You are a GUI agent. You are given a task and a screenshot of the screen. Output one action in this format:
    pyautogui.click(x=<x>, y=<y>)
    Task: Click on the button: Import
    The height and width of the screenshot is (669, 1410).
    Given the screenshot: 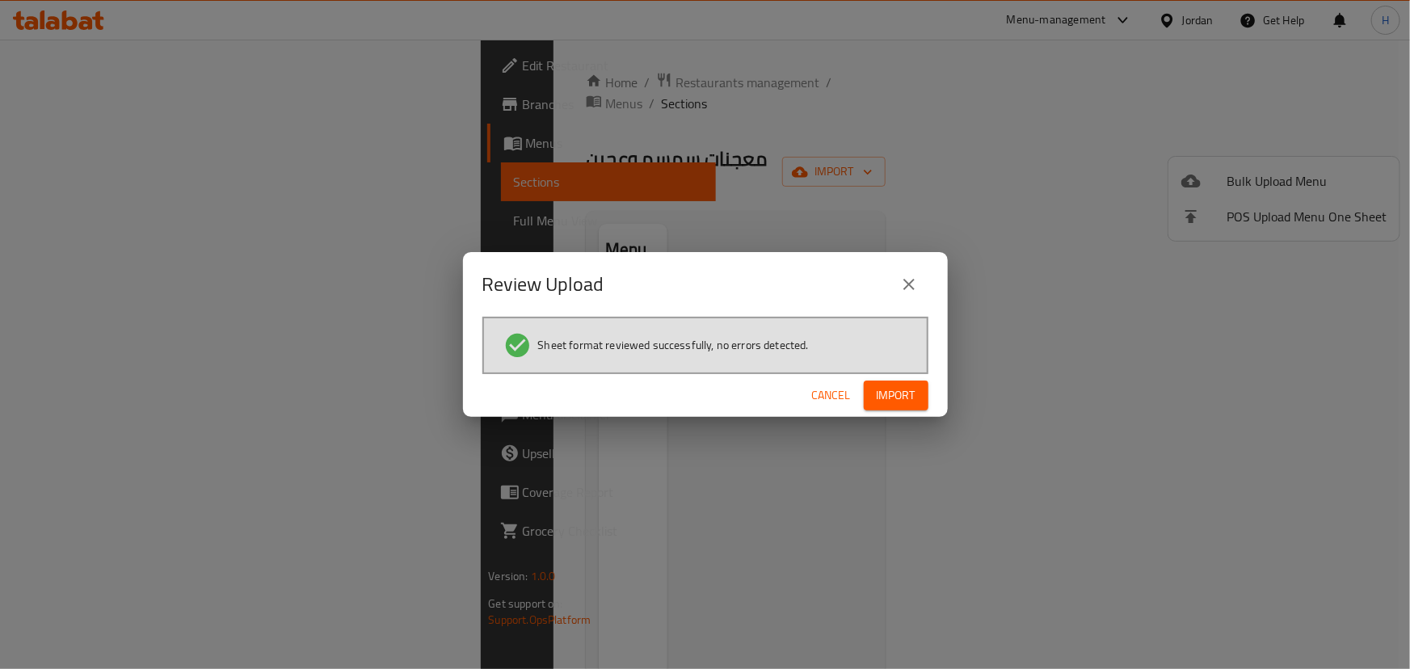 What is the action you would take?
    pyautogui.click(x=896, y=395)
    